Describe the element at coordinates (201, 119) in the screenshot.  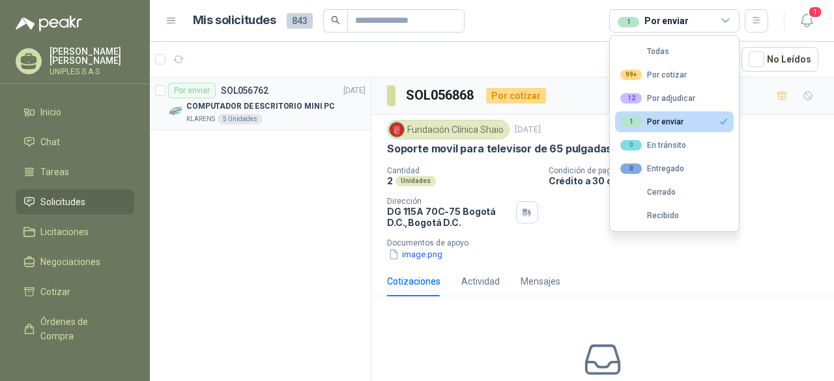
I see `p: KLARENS` at that location.